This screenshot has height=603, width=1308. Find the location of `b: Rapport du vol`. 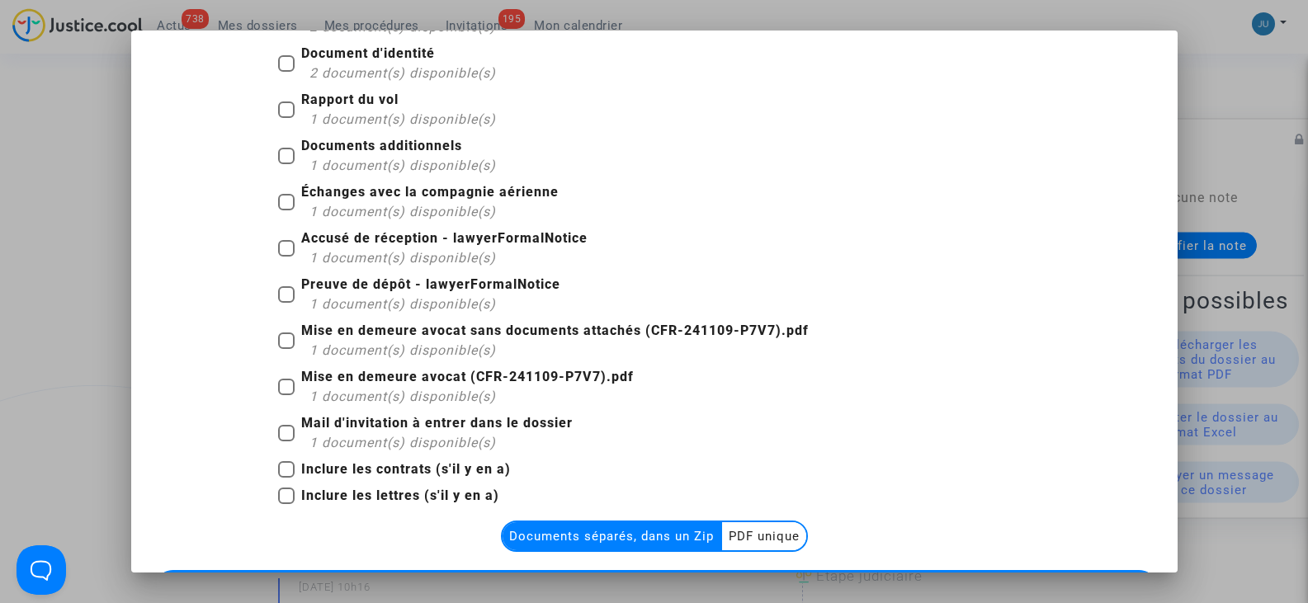

b: Rapport du vol is located at coordinates (350, 99).